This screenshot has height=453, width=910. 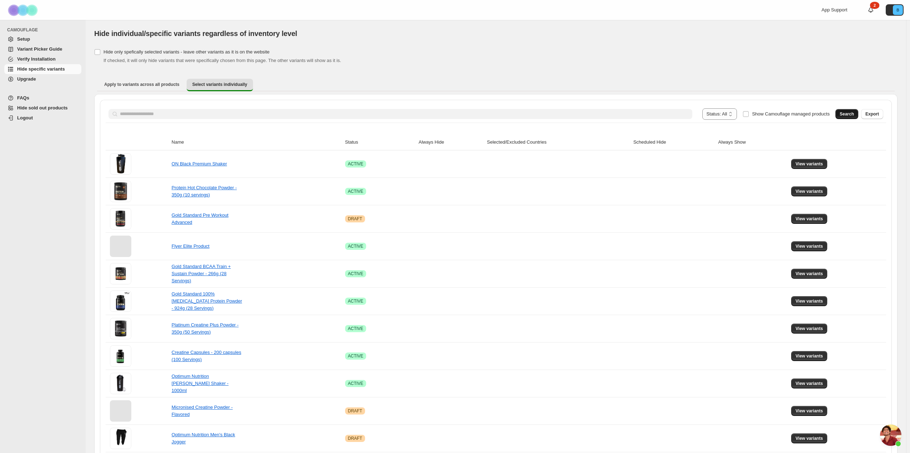 What do you see at coordinates (43, 39) in the screenshot?
I see `a: Setup` at bounding box center [43, 39].